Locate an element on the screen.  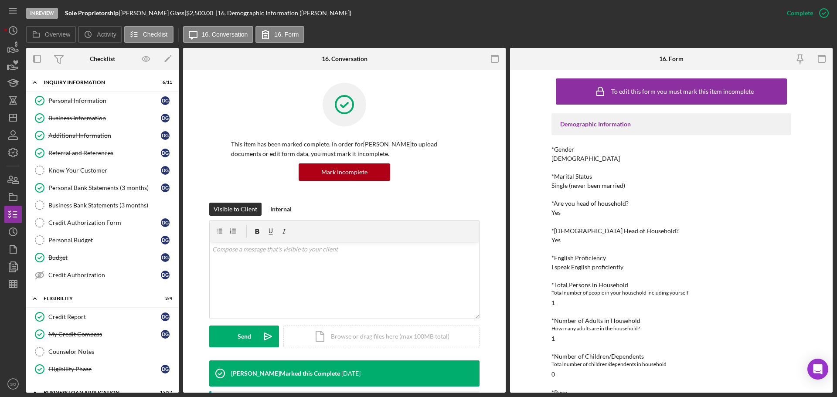
div: I speak English proficiently is located at coordinates (587, 267).